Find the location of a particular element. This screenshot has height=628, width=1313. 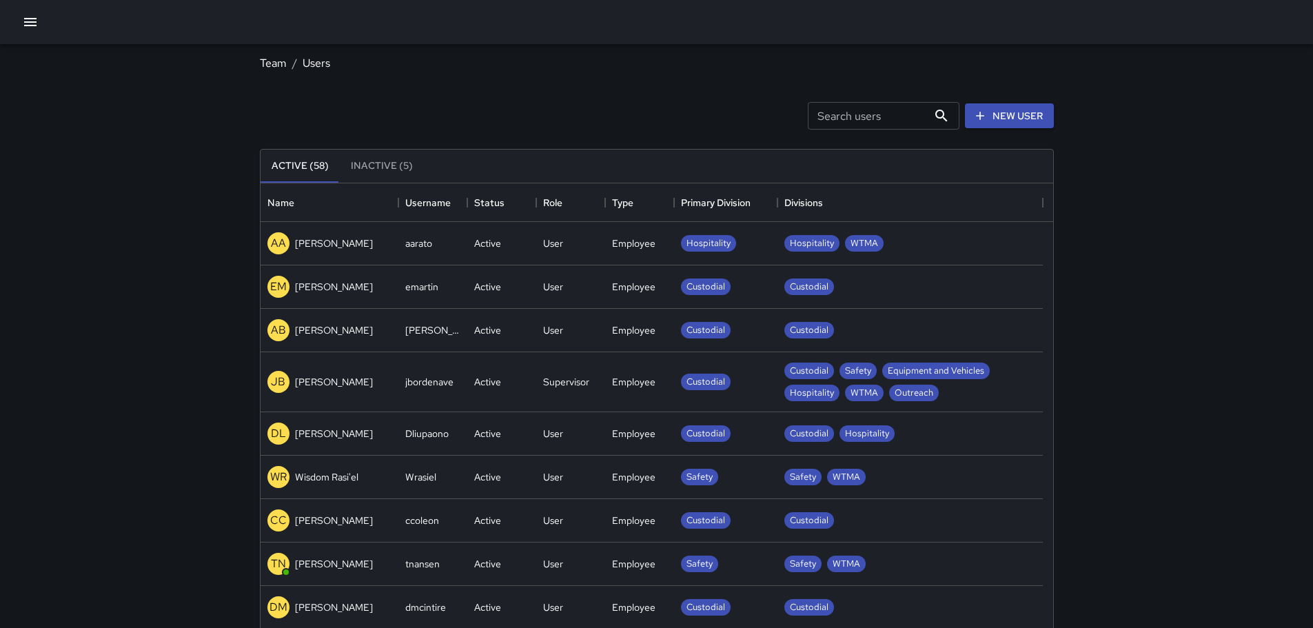

div: jbordenave is located at coordinates (429, 382).